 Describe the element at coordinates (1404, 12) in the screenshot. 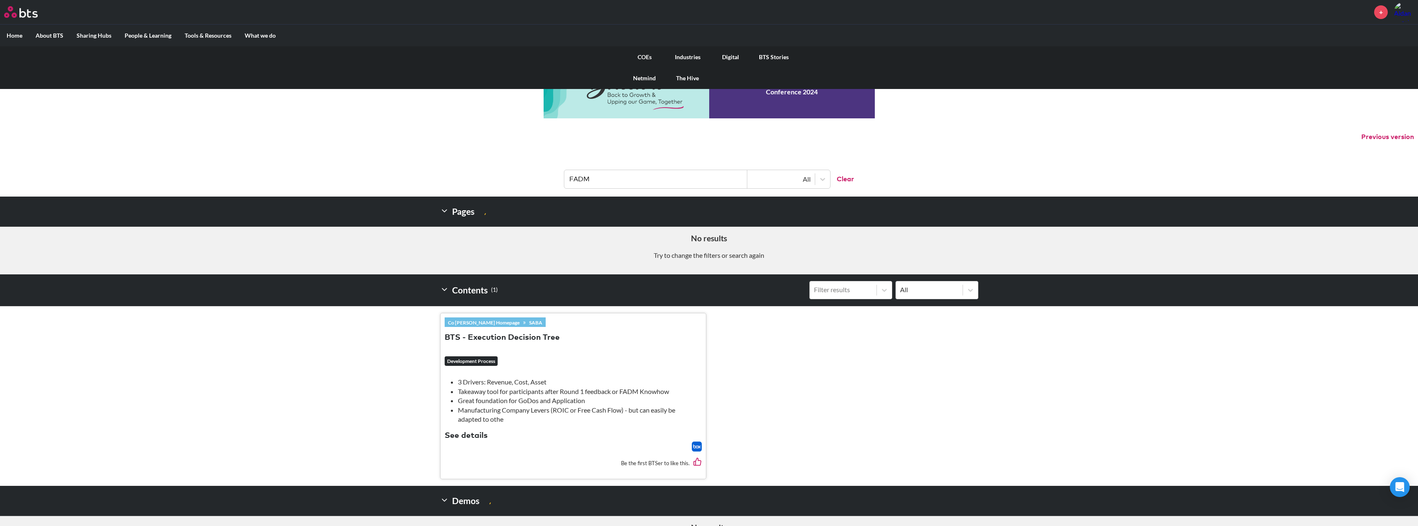

I see `img: Aidan Crockett` at that location.